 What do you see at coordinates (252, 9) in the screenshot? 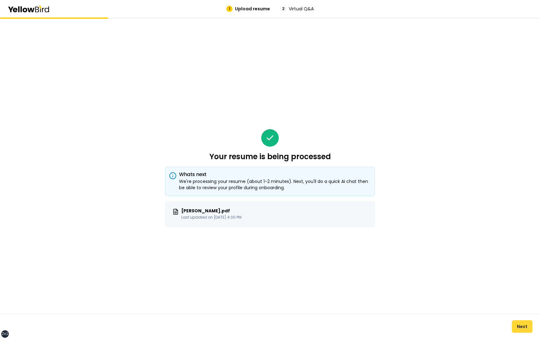
I see `span: Upload resume` at bounding box center [252, 9].